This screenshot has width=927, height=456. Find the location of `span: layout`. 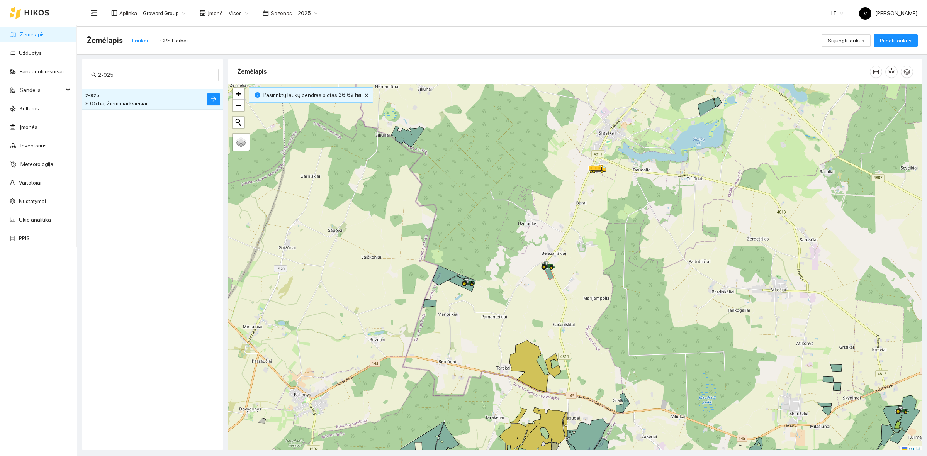

span: layout is located at coordinates (114, 13).